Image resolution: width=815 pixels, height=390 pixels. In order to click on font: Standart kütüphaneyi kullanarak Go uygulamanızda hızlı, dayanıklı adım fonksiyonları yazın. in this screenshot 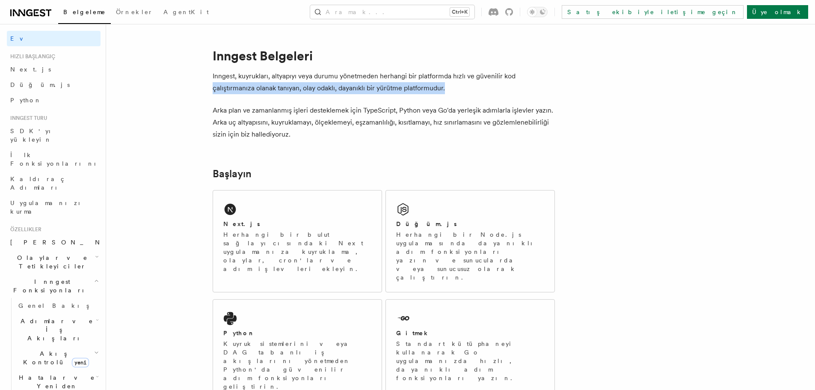, I will do `click(458, 361)`.